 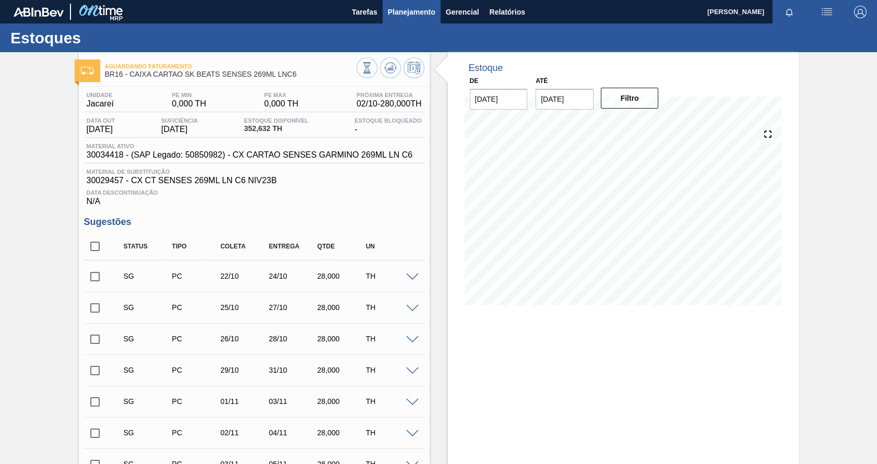 What do you see at coordinates (790, 12) in the screenshot?
I see `button: Notificações` at bounding box center [790, 12].